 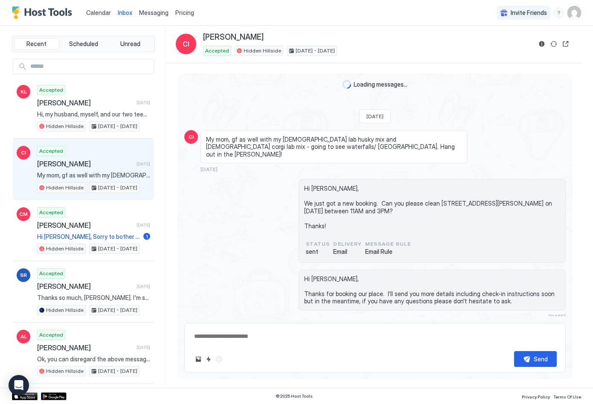 I want to click on span: sent, so click(x=318, y=252).